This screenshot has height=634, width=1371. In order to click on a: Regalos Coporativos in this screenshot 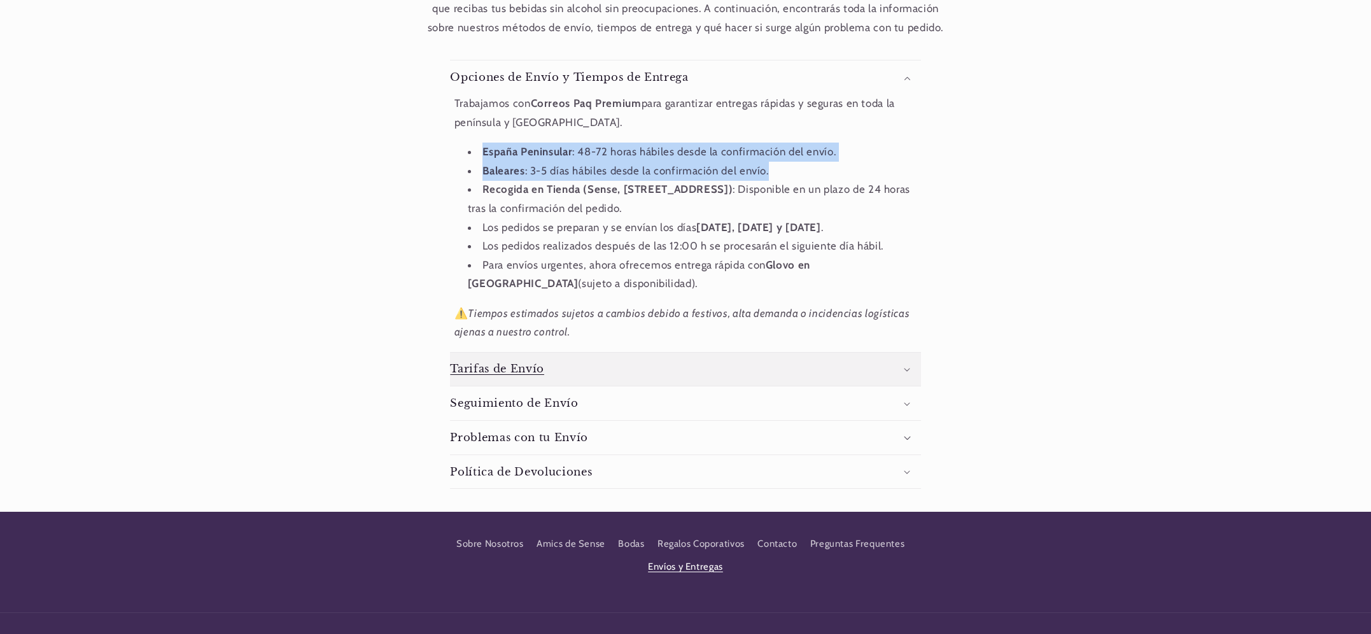, I will do `click(701, 544)`.